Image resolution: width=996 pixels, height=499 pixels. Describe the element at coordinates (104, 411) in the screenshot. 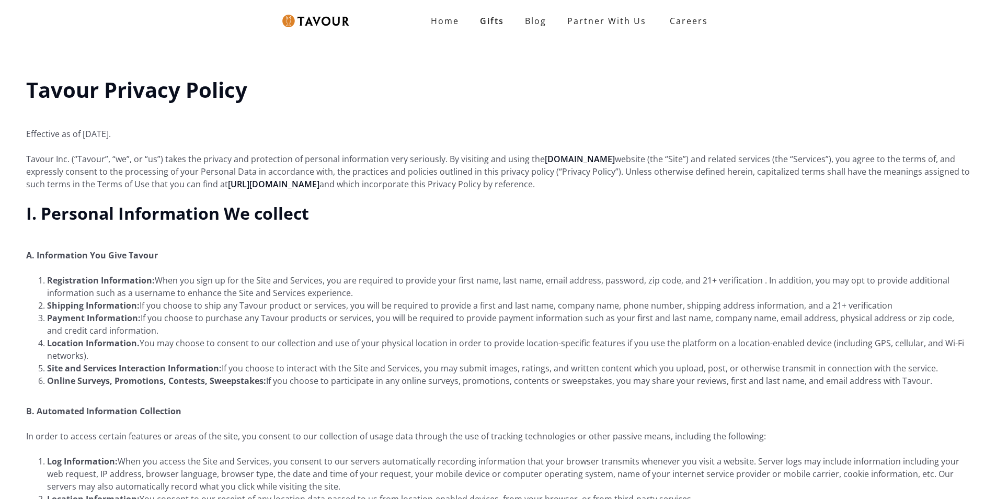

I see `strong: B. Automated Information Collection` at that location.